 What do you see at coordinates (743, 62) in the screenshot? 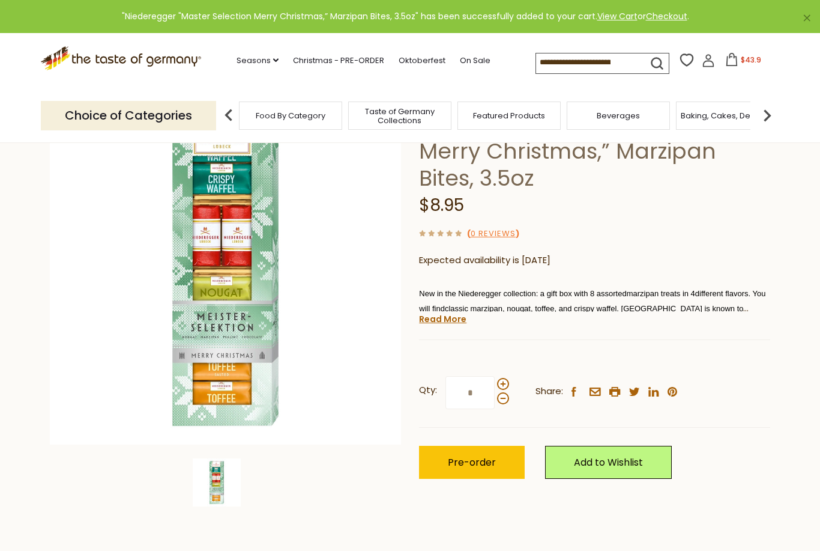
I see `button: $43.9` at bounding box center [743, 62].